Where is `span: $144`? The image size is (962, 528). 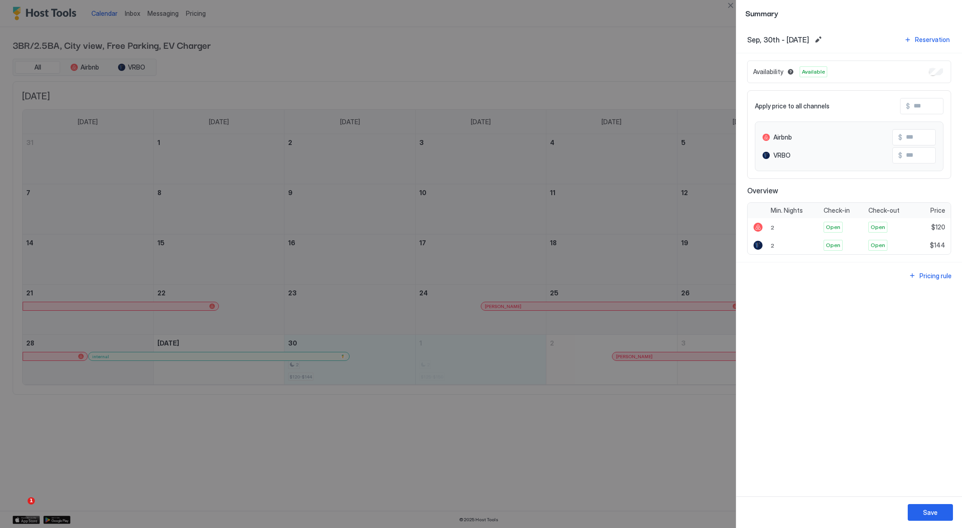 span: $144 is located at coordinates (937, 245).